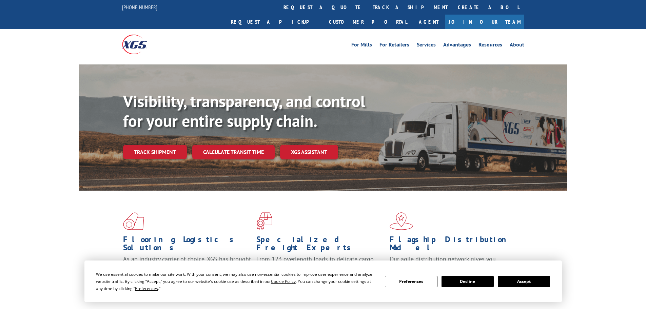 This screenshot has width=646, height=309. What do you see at coordinates (187, 267) in the screenshot?
I see `span: As an industry carrier of choice, XGS has brought innovation and dedication to flooring logistics...` at bounding box center [187, 267].